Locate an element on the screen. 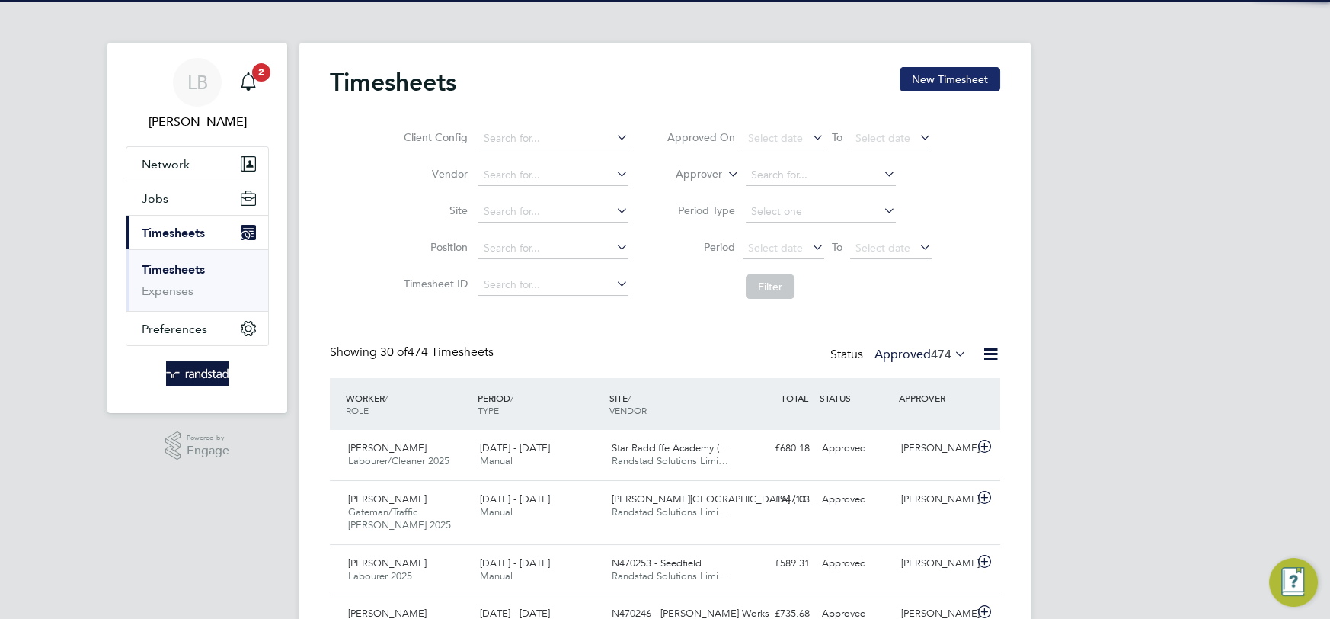 The width and height of the screenshot is (1330, 619). div: WORKER is located at coordinates (408, 404).